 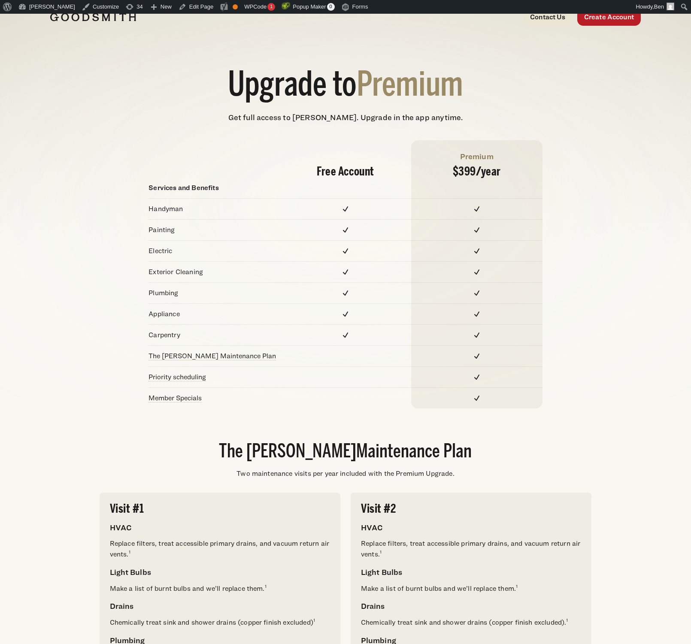 I want to click on p: Carpentry, so click(x=214, y=335).